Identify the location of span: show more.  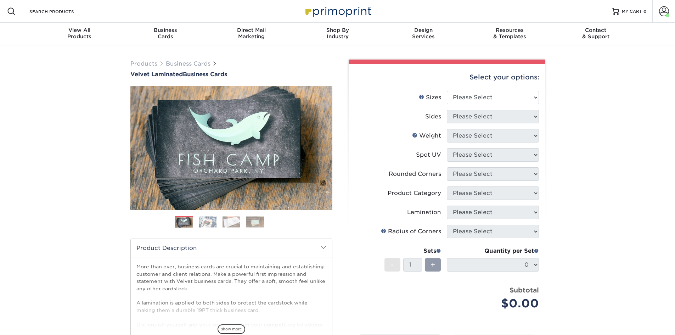
(231, 329).